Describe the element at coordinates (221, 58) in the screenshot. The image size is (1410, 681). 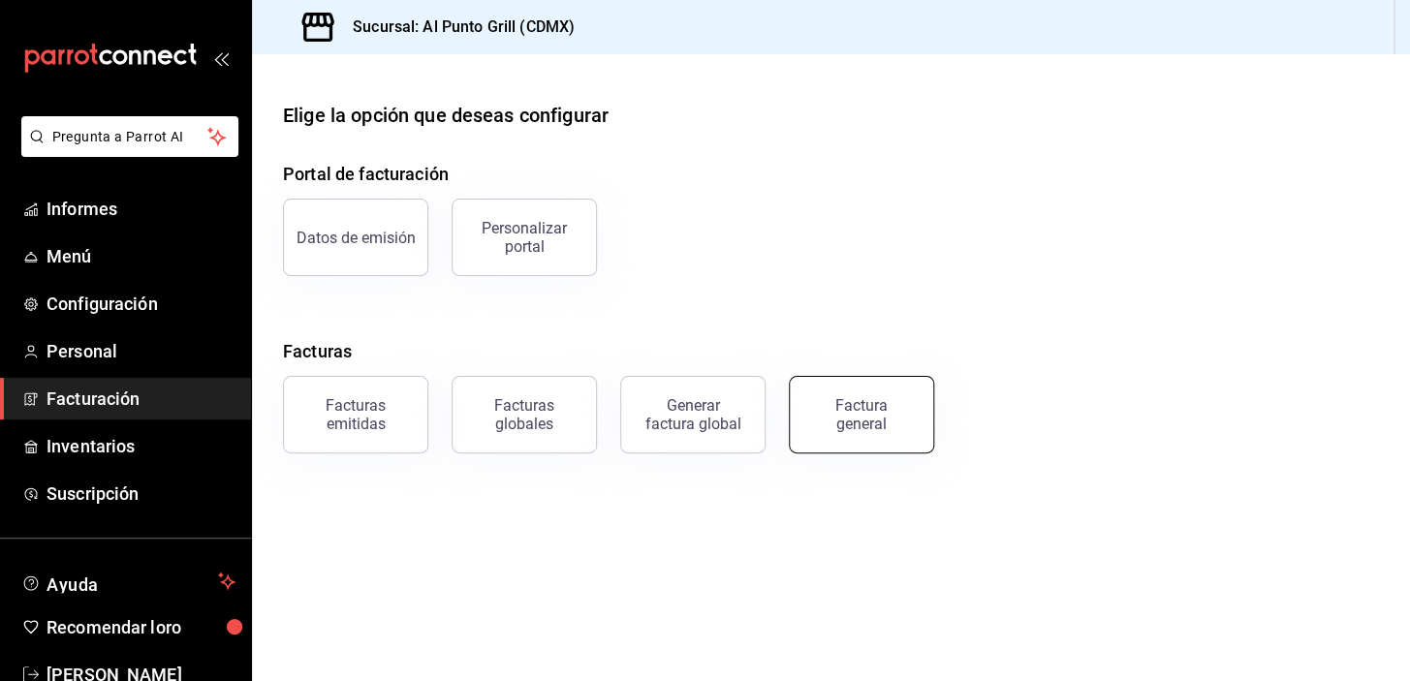
I see `button: abrir_cajón_menú` at that location.